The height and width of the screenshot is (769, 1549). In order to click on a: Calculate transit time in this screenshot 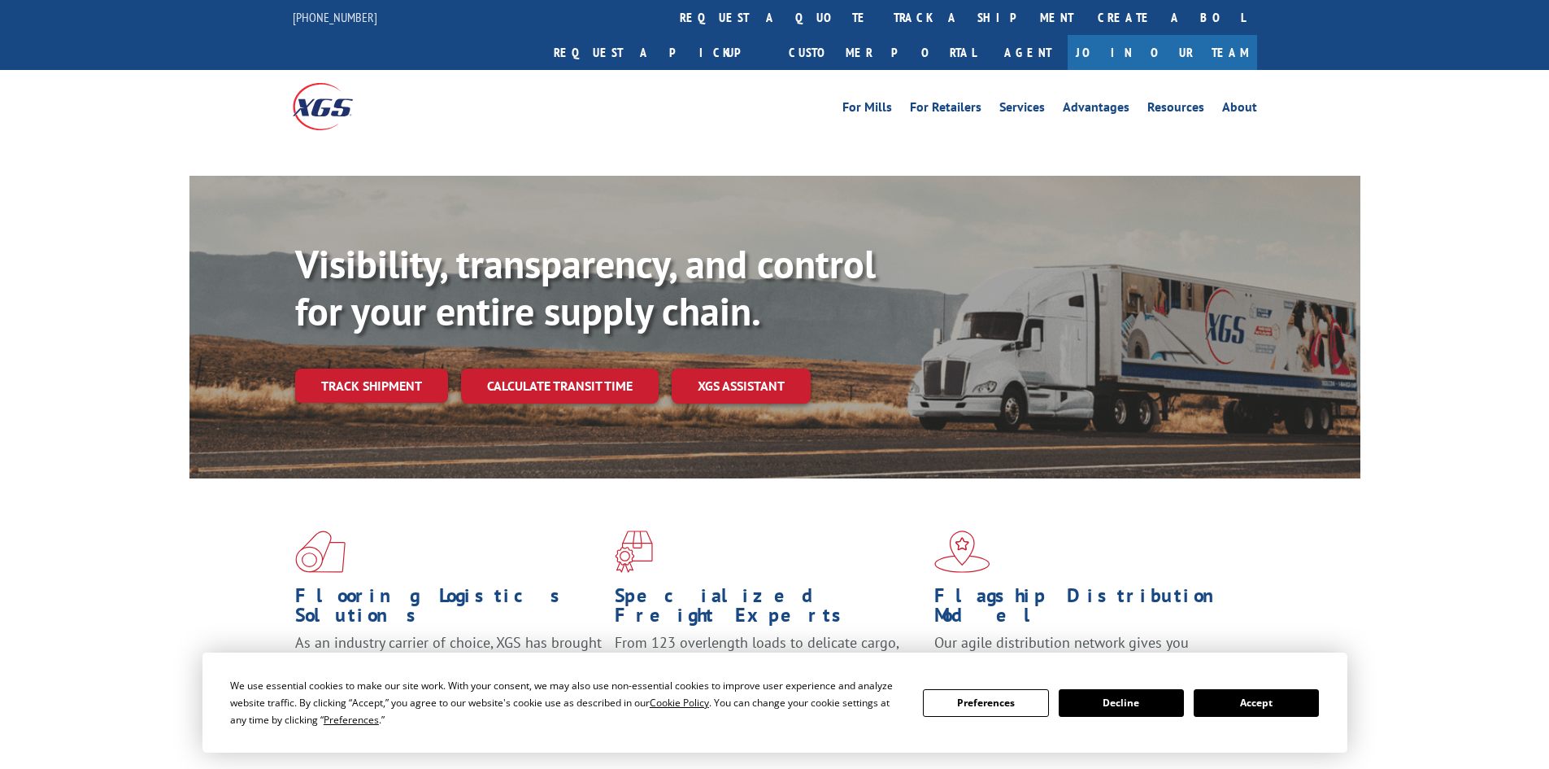, I will do `click(560, 385)`.